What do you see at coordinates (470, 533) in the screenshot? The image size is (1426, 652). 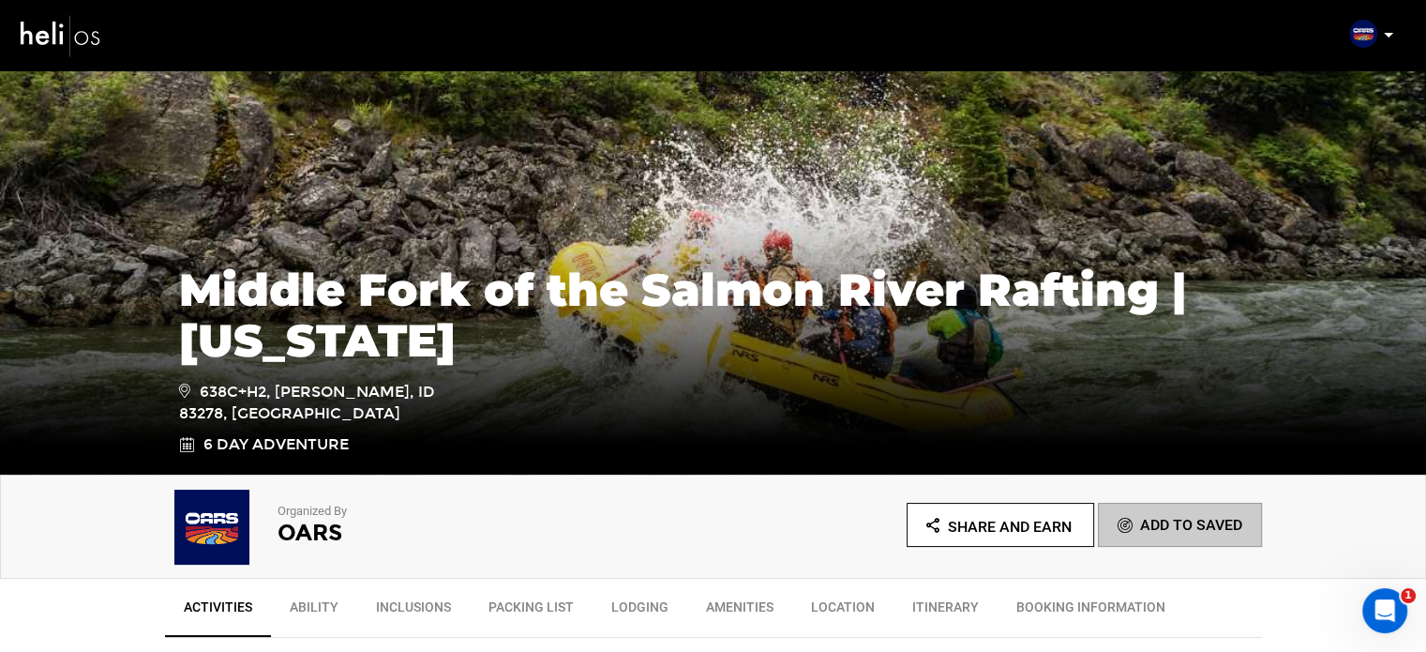 I see `h2: Oars` at bounding box center [470, 533].